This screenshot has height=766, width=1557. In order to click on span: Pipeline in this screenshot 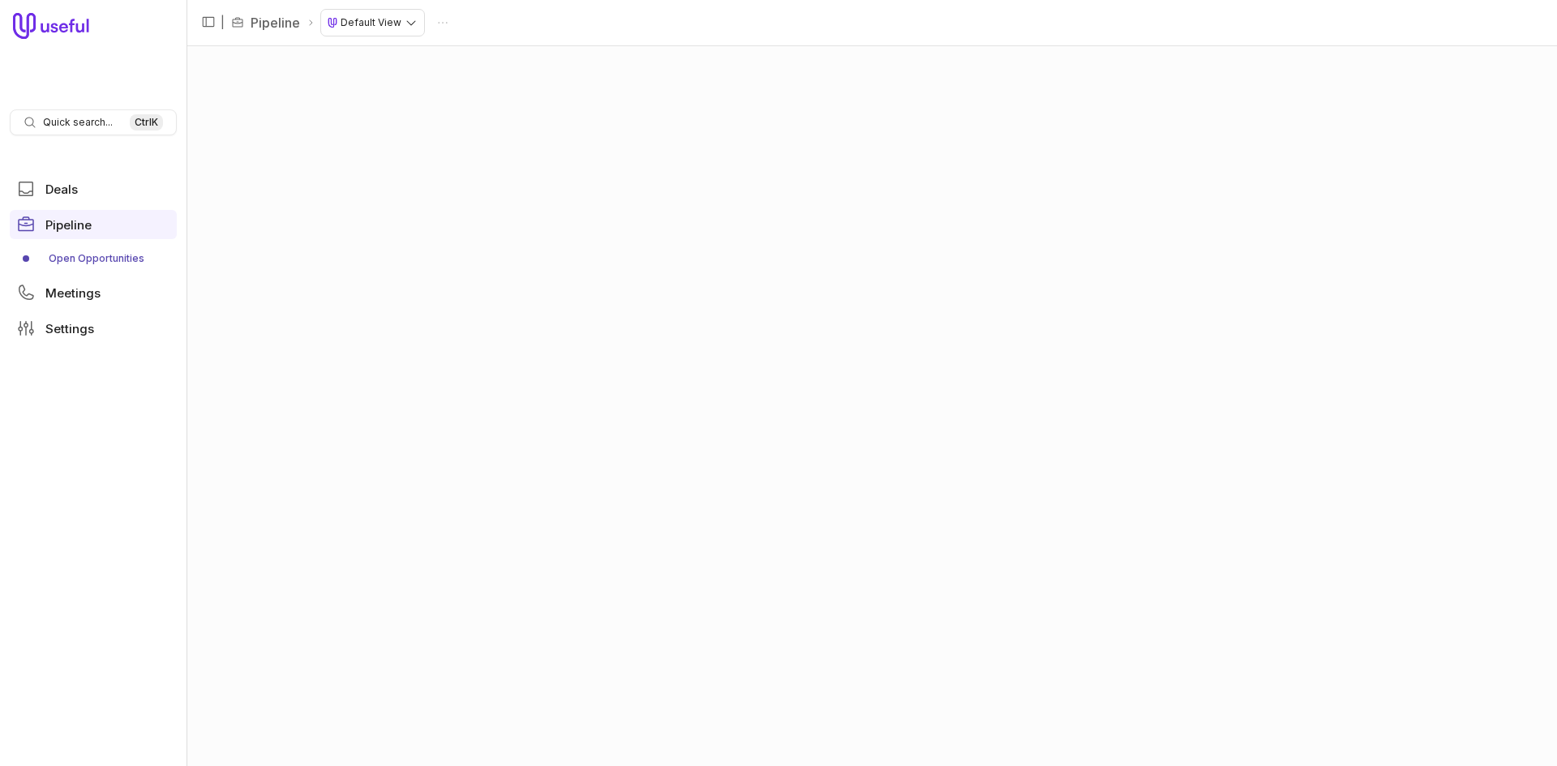, I will do `click(68, 225)`.